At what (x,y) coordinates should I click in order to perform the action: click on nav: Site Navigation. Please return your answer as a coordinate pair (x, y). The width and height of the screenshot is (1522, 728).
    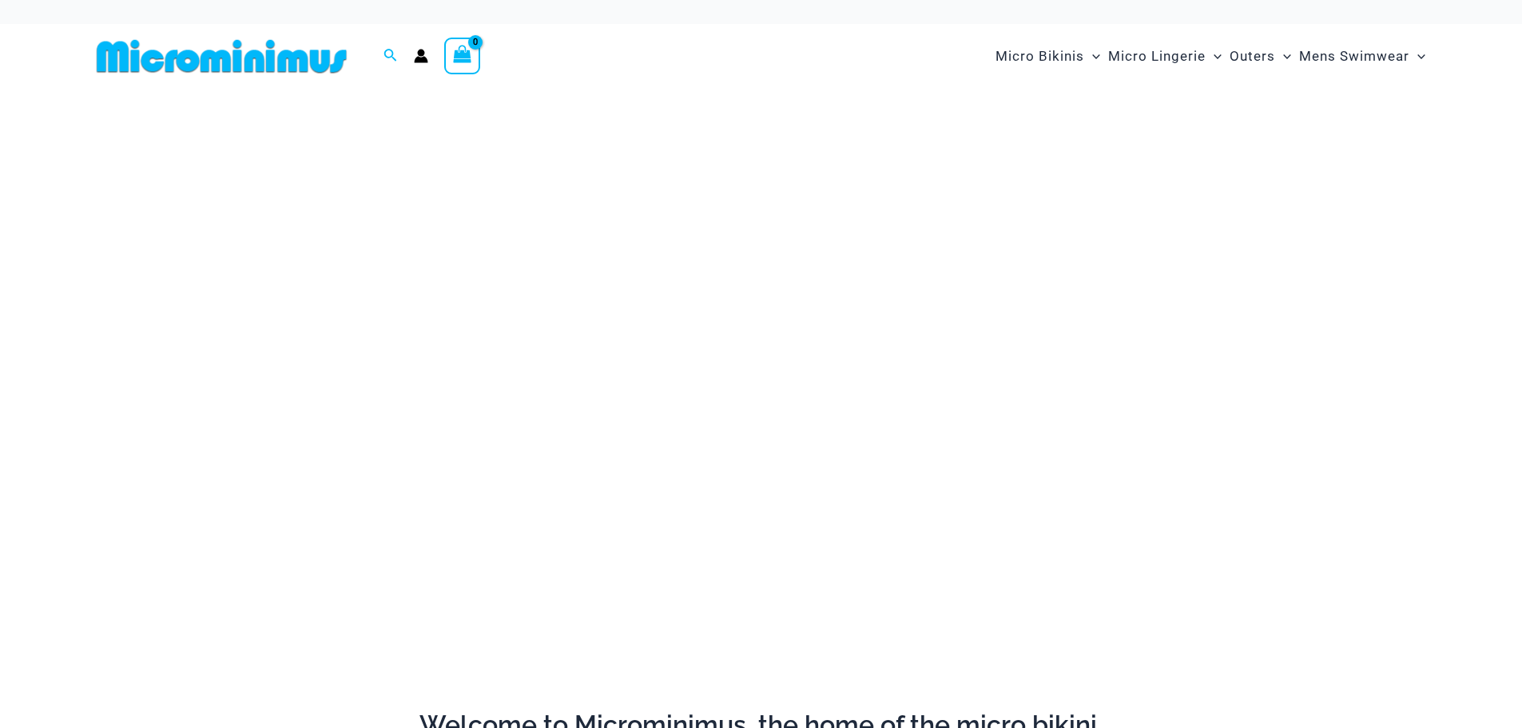
    Looking at the image, I should click on (1210, 56).